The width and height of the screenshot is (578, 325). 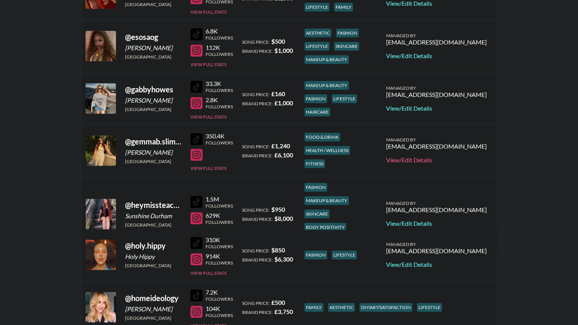 I want to click on div: 310K, so click(x=219, y=240).